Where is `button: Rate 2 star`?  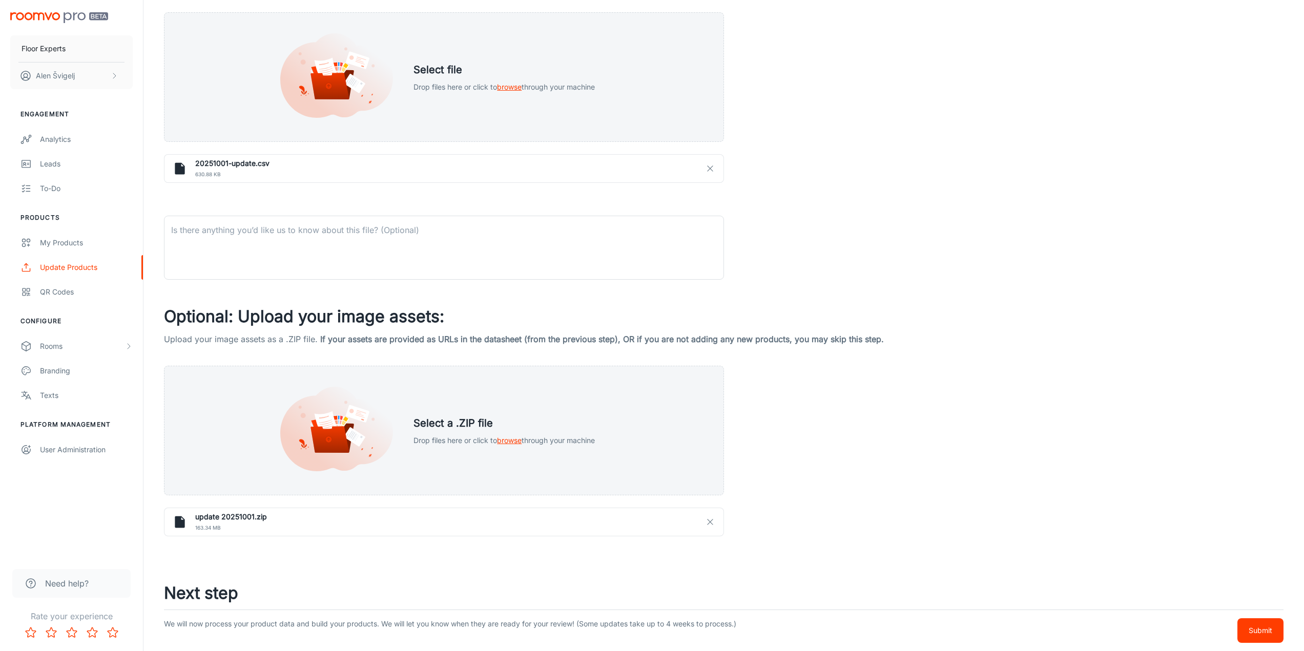 button: Rate 2 star is located at coordinates (51, 633).